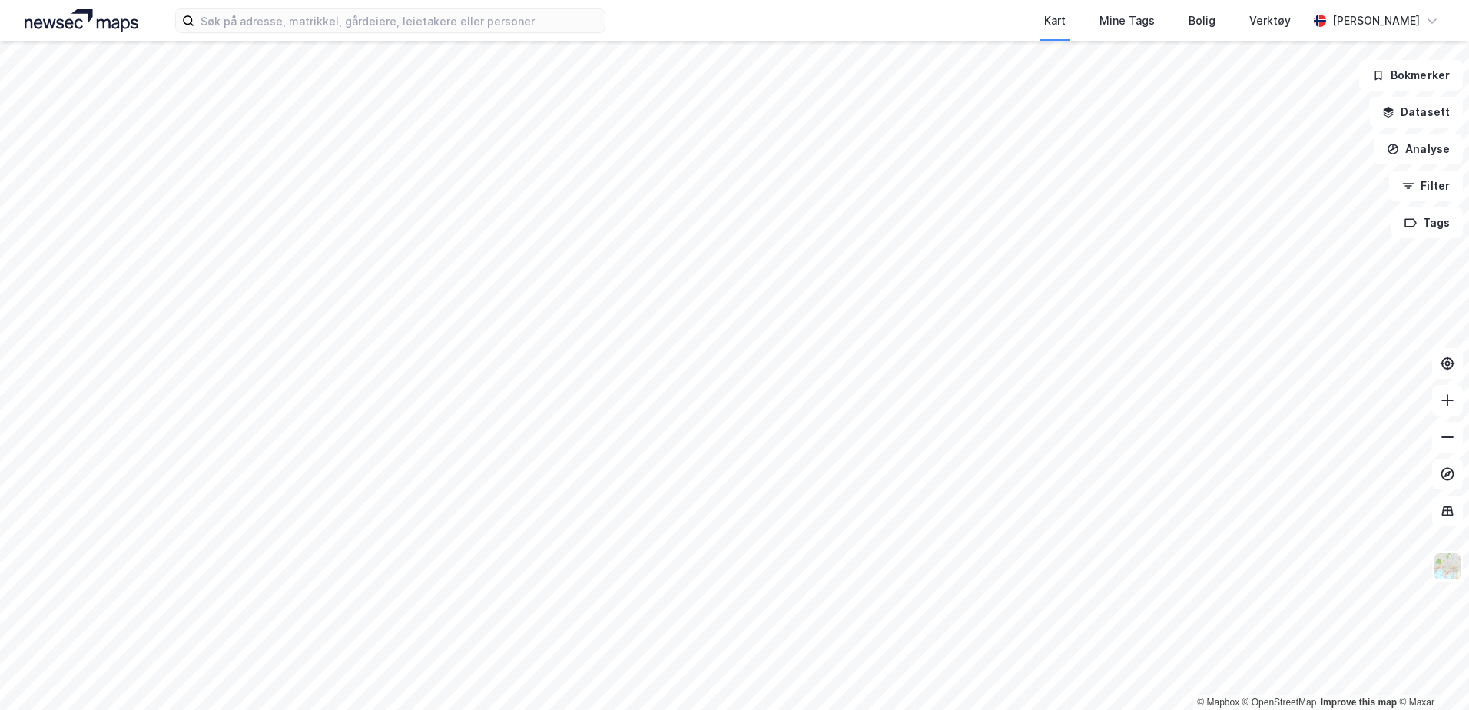 This screenshot has height=710, width=1469. What do you see at coordinates (399, 21) in the screenshot?
I see `input: Søk på adresse, matrikkel, gårdeiere, leietakere eller personer` at bounding box center [399, 21].